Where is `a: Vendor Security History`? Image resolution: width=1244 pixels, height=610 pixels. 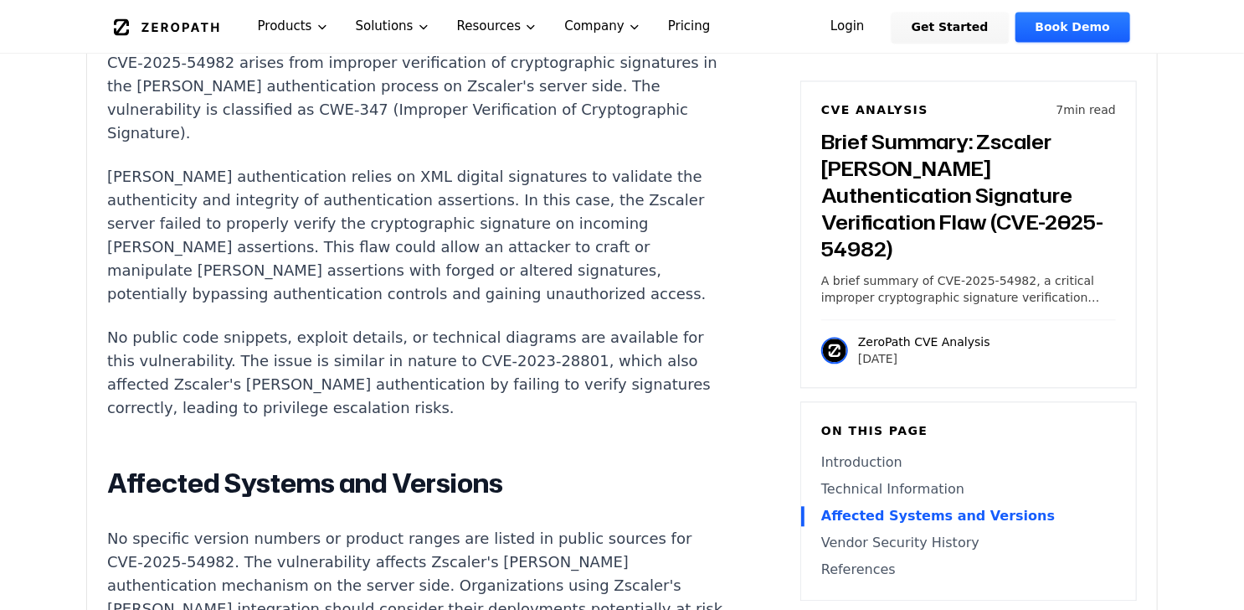
a: Vendor Security History is located at coordinates (969, 543).